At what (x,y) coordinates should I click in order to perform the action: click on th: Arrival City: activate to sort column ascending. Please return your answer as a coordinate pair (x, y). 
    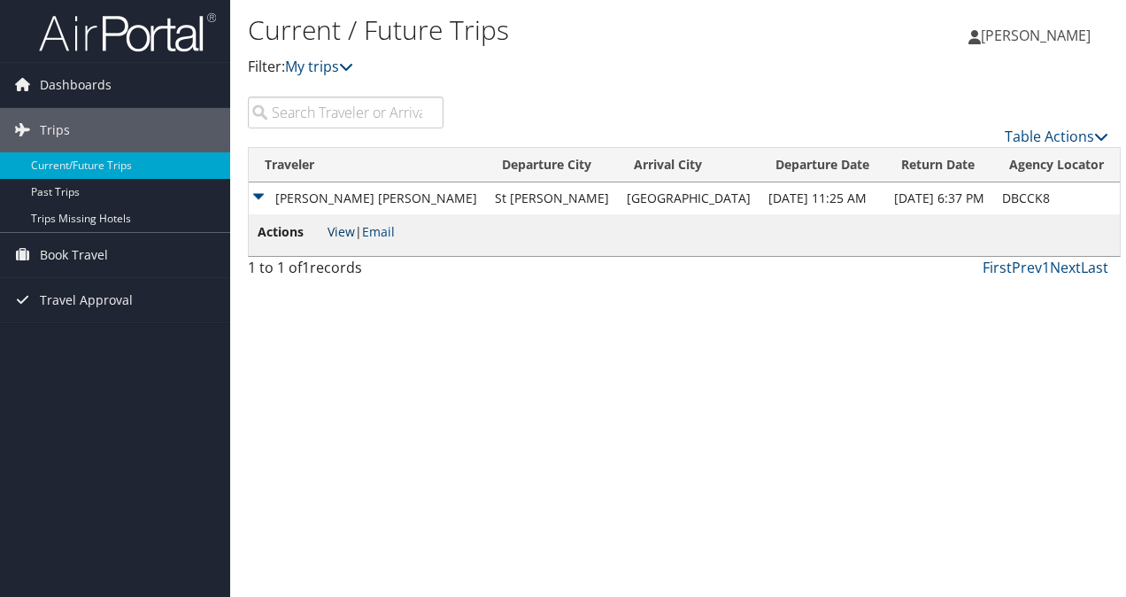
    Looking at the image, I should click on (689, 165).